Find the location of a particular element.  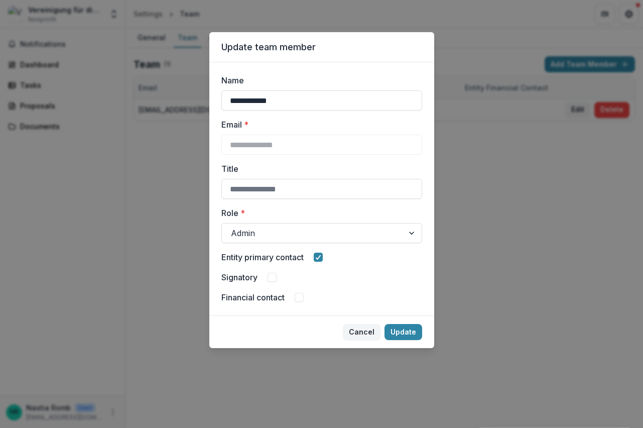

label: Signatory is located at coordinates (239, 277).